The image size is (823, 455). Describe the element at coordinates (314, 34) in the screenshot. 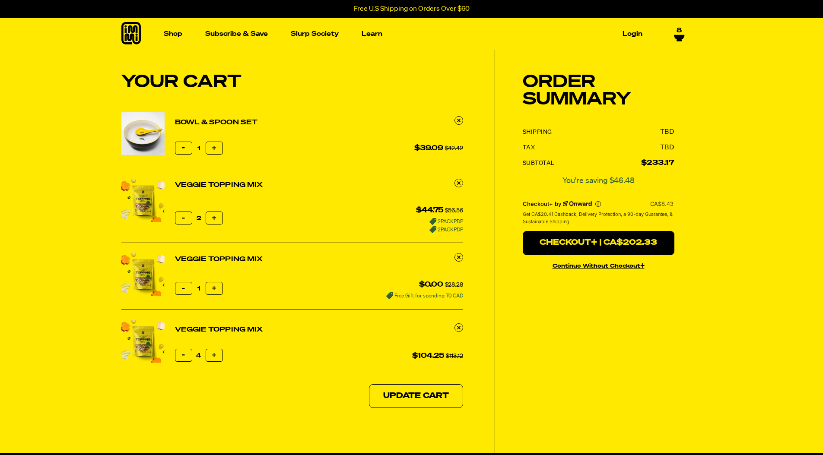

I see `a: Slurp Society` at that location.